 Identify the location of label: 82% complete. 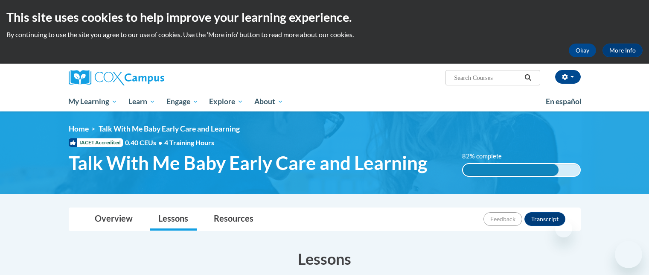
(487, 156).